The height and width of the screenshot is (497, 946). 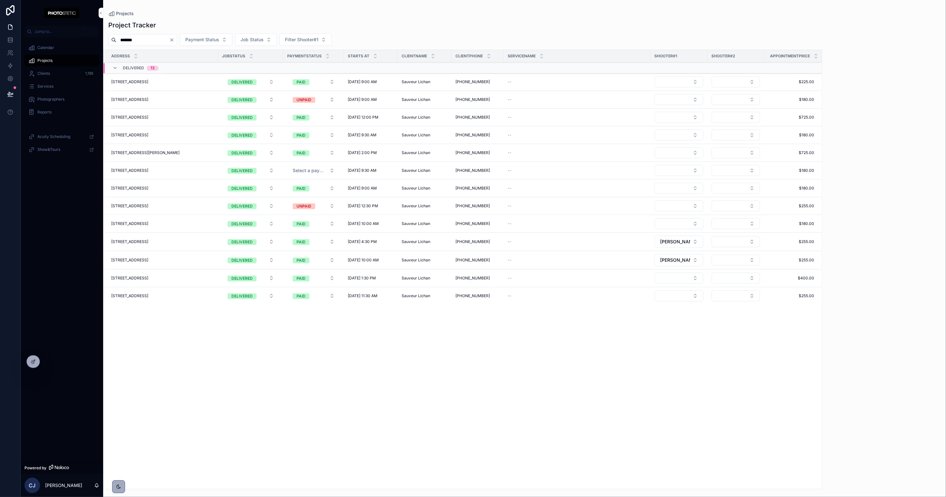 I want to click on span: Select a paymentstatus, so click(x=310, y=171).